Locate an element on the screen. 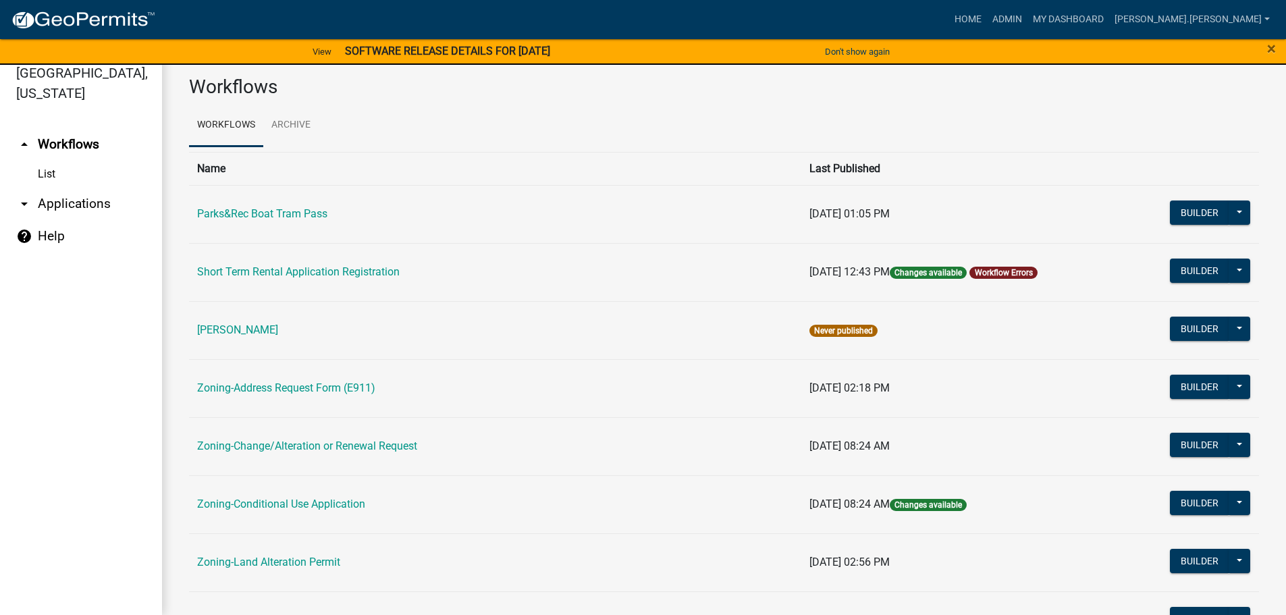 The height and width of the screenshot is (615, 1286). a: Zoning-Conditional Use Application is located at coordinates (281, 504).